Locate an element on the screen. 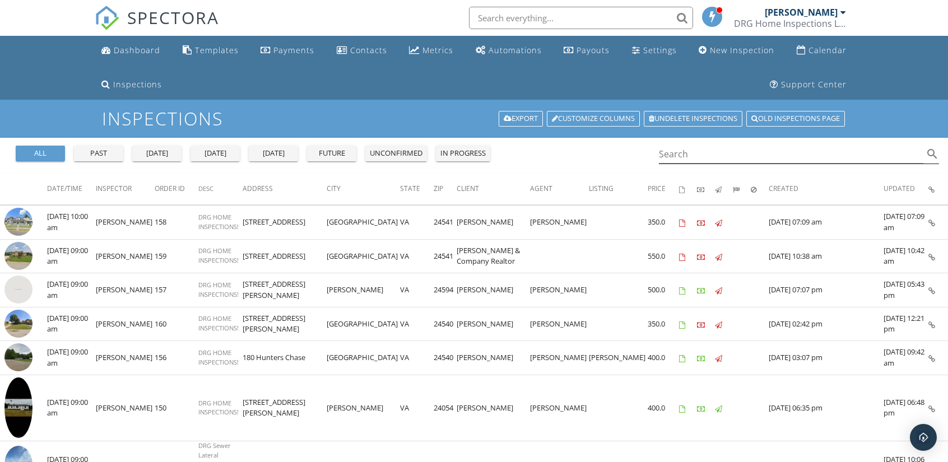 This screenshot has height=462, width=948. div: Support Center is located at coordinates (813, 84).